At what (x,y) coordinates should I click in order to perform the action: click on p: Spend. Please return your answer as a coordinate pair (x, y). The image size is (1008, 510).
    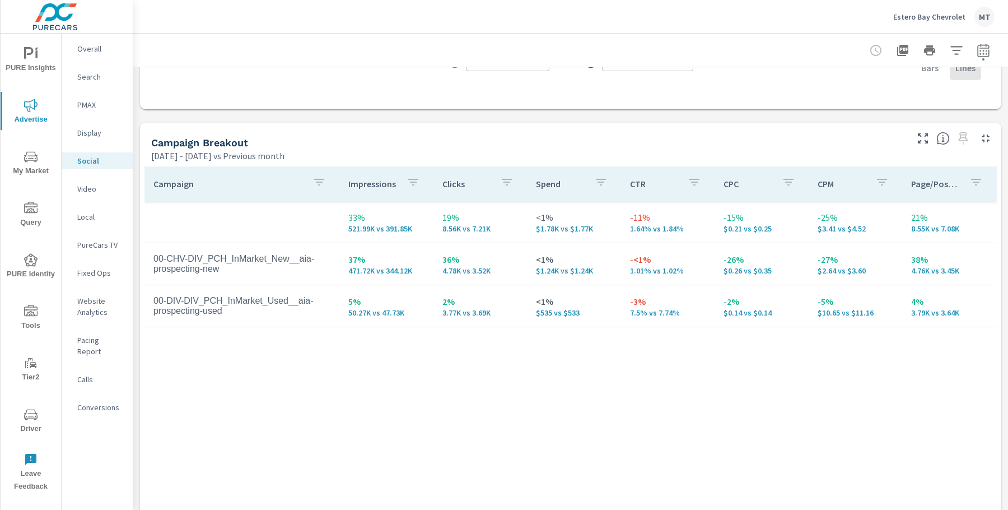
    Looking at the image, I should click on (561, 184).